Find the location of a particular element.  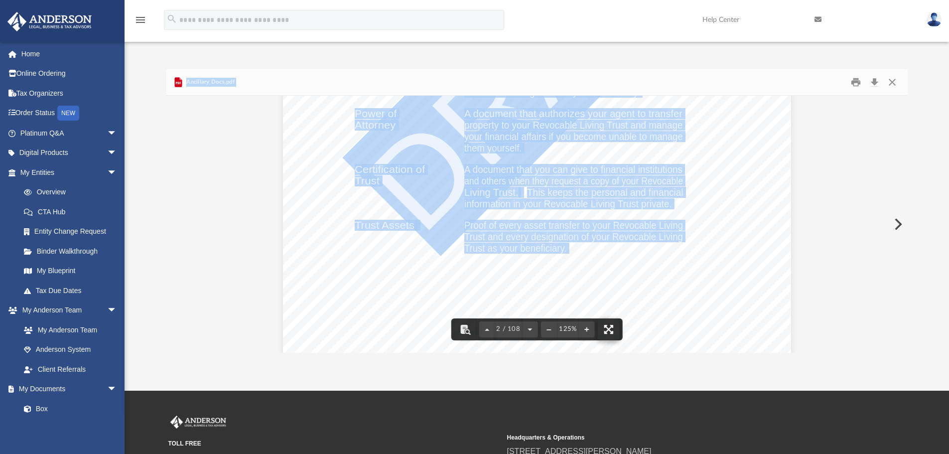

span: A document that you can give to financial institutions is located at coordinates (573, 169).